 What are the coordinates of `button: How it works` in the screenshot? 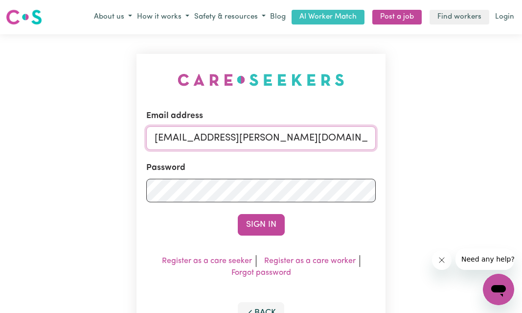 It's located at (163, 17).